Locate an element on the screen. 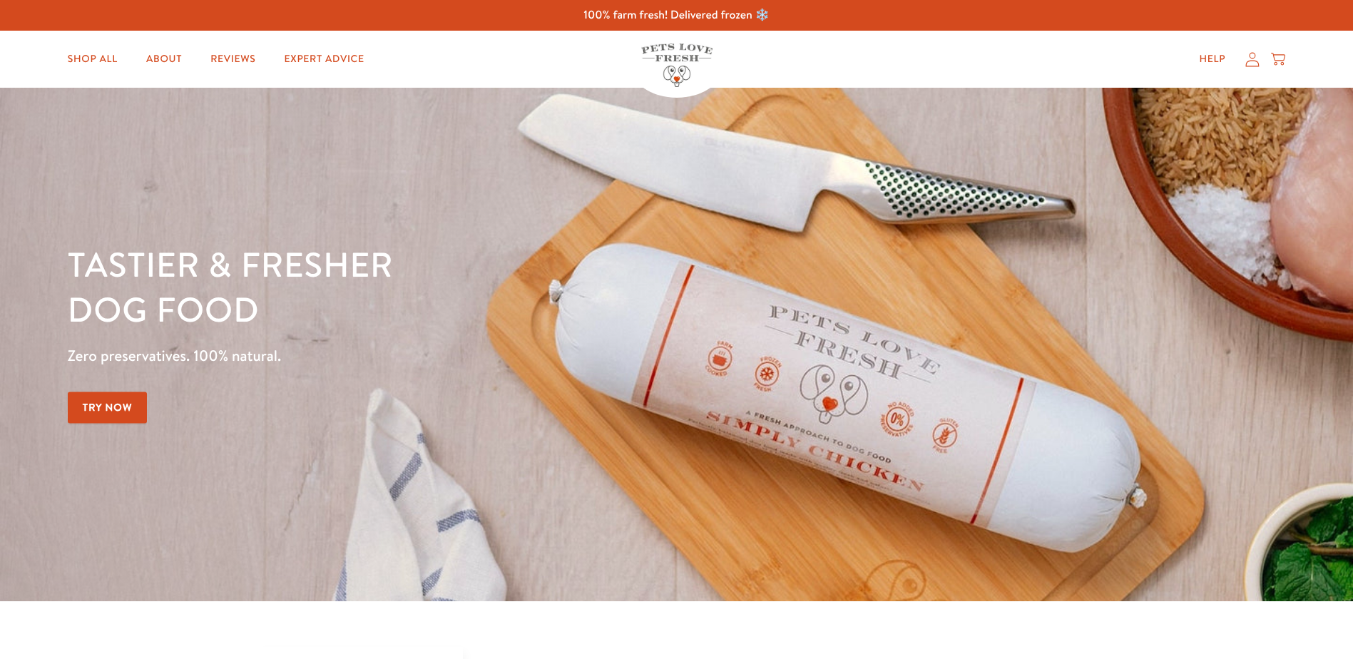 Image resolution: width=1353 pixels, height=659 pixels. a: Try Now is located at coordinates (108, 407).